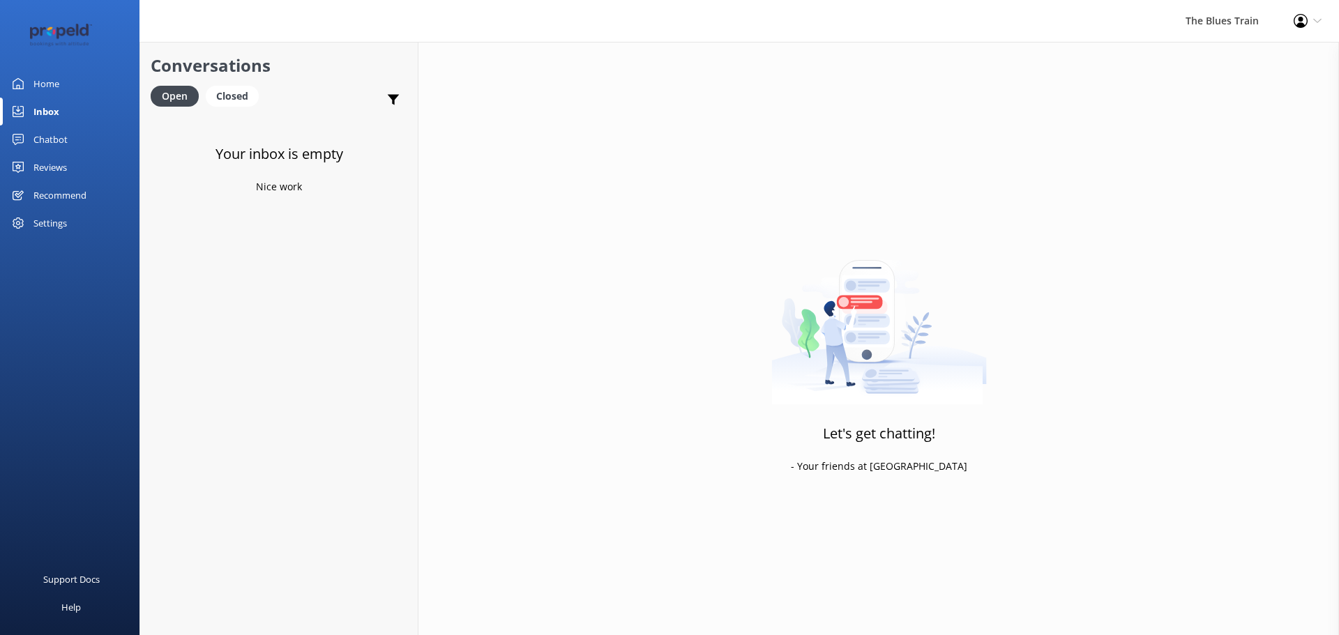  I want to click on h3: Let's get chatting!, so click(879, 434).